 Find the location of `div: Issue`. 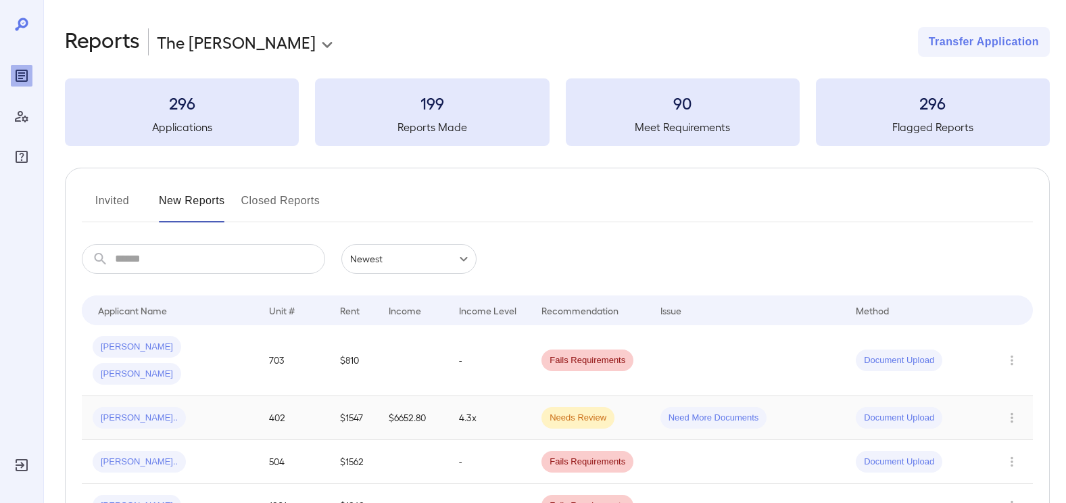

div: Issue is located at coordinates (671, 310).